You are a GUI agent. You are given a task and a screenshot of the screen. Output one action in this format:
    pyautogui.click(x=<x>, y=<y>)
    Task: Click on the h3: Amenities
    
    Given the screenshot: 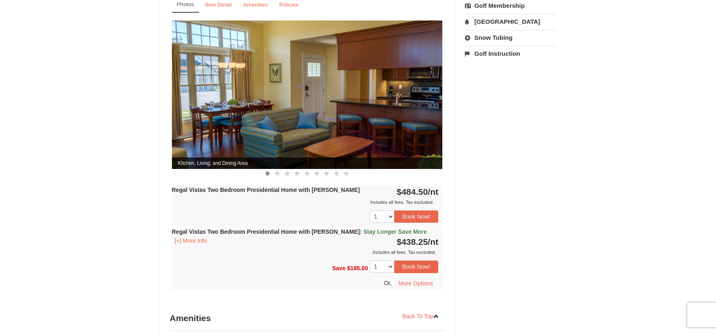 What is the action you would take?
    pyautogui.click(x=307, y=318)
    